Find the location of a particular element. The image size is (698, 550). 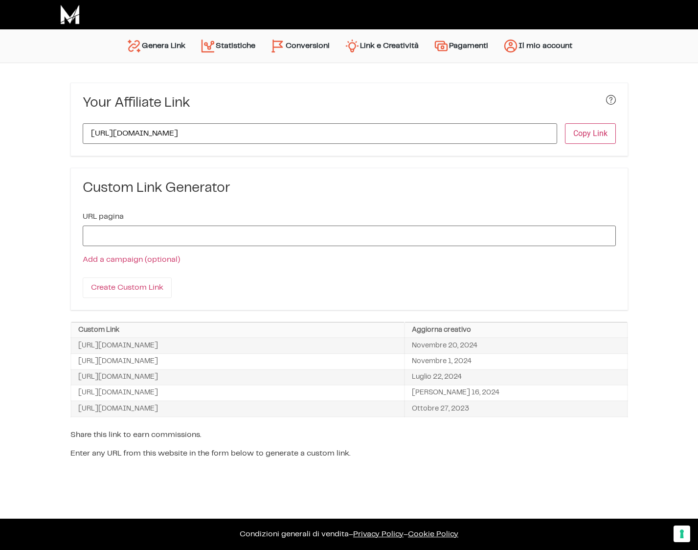

nav: Menu principale is located at coordinates (349, 46).